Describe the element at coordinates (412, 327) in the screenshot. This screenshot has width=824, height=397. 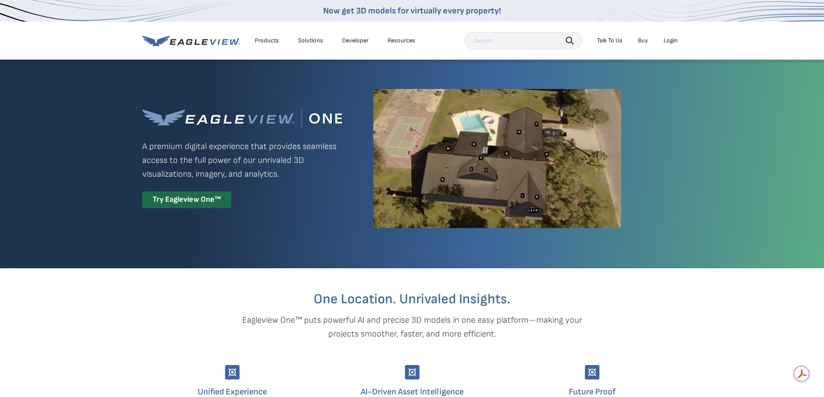
I see `p: Eagleview One™ puts powerful AI and precise 3D models in one easy platform—making your projects s...` at that location.